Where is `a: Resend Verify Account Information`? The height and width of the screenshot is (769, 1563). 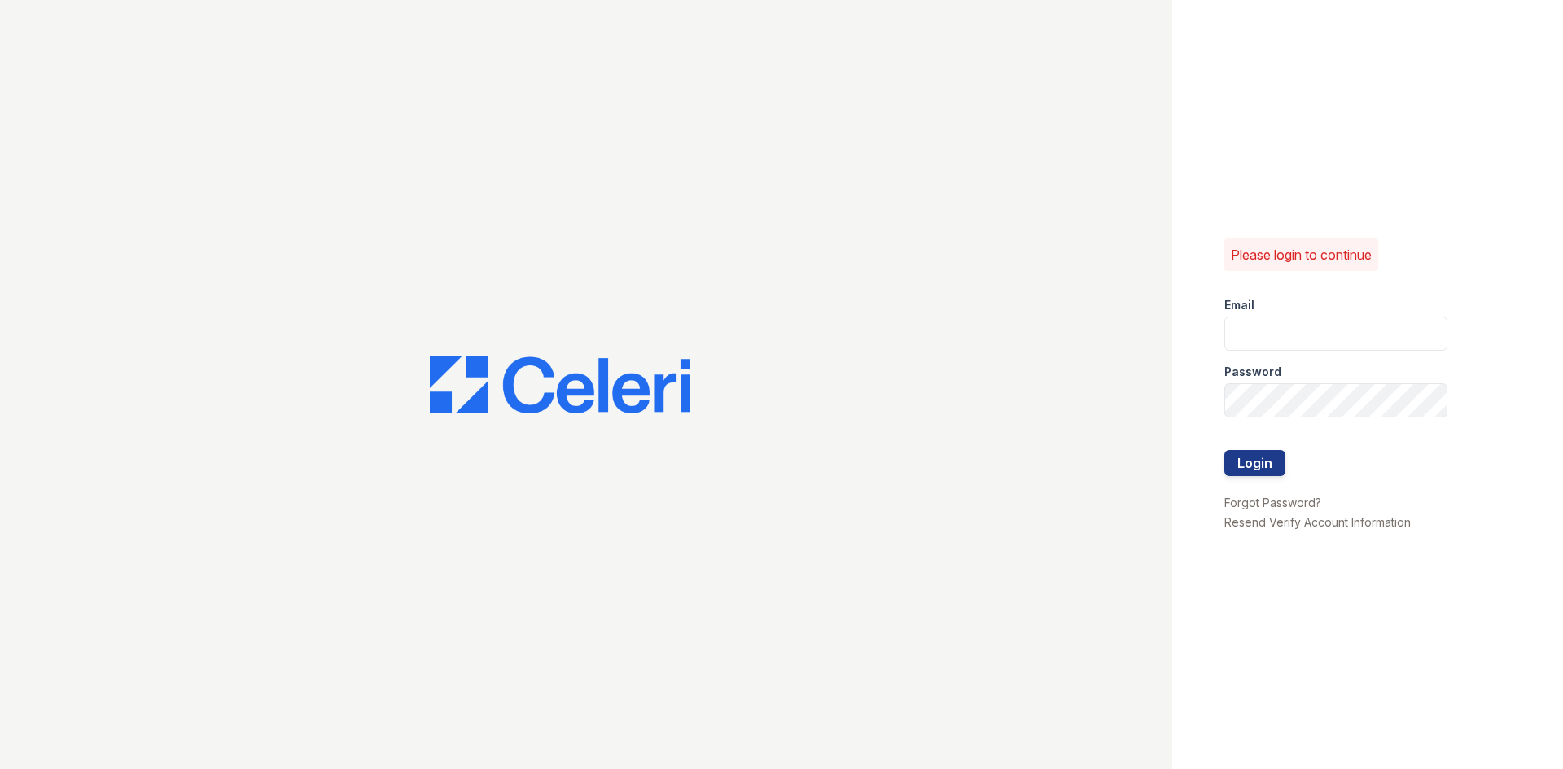 a: Resend Verify Account Information is located at coordinates (1317, 522).